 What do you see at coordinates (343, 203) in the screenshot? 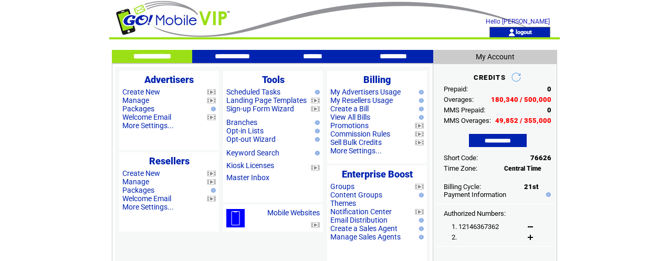
I see `a: Themes` at bounding box center [343, 203].